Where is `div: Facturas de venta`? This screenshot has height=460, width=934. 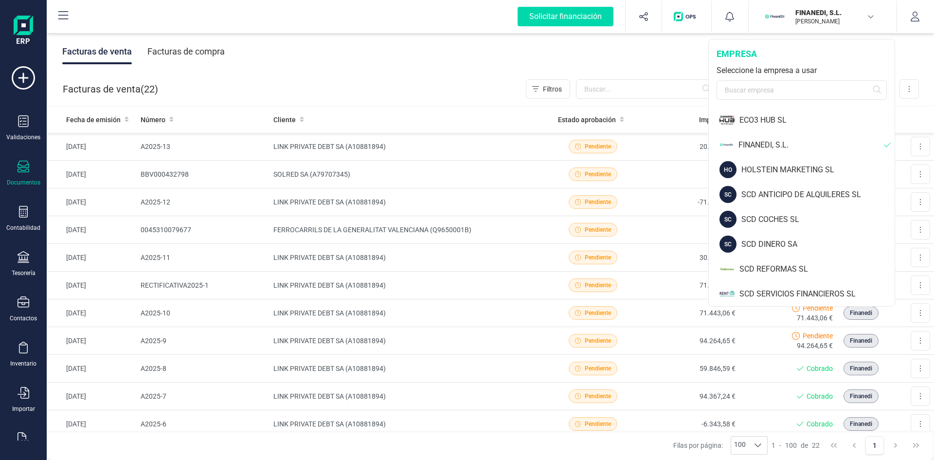 div: Facturas de venta is located at coordinates (97, 52).